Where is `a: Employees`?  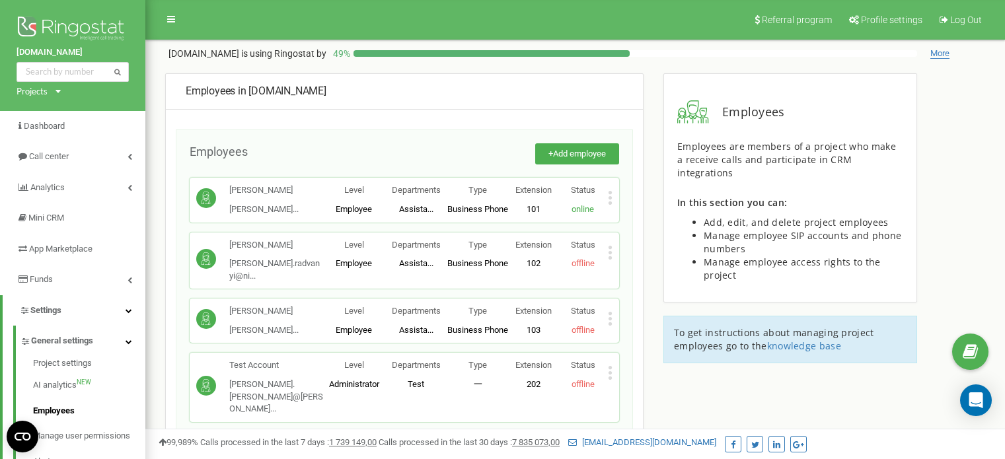 a: Employees is located at coordinates (89, 411).